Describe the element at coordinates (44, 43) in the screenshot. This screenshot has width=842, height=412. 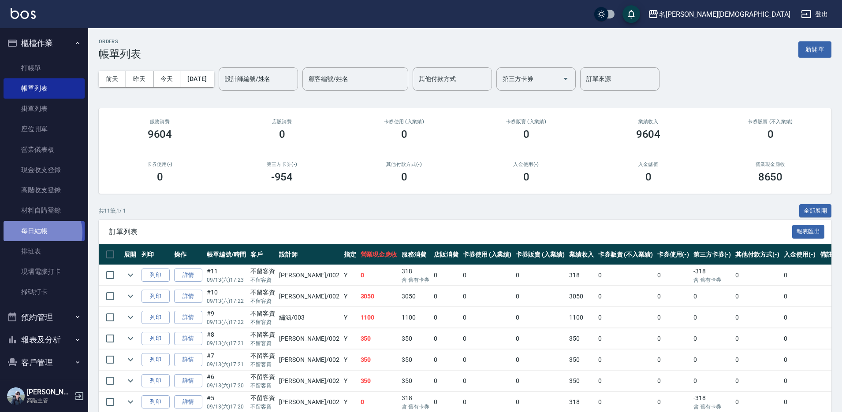
I see `button: 櫃檯作業` at that location.